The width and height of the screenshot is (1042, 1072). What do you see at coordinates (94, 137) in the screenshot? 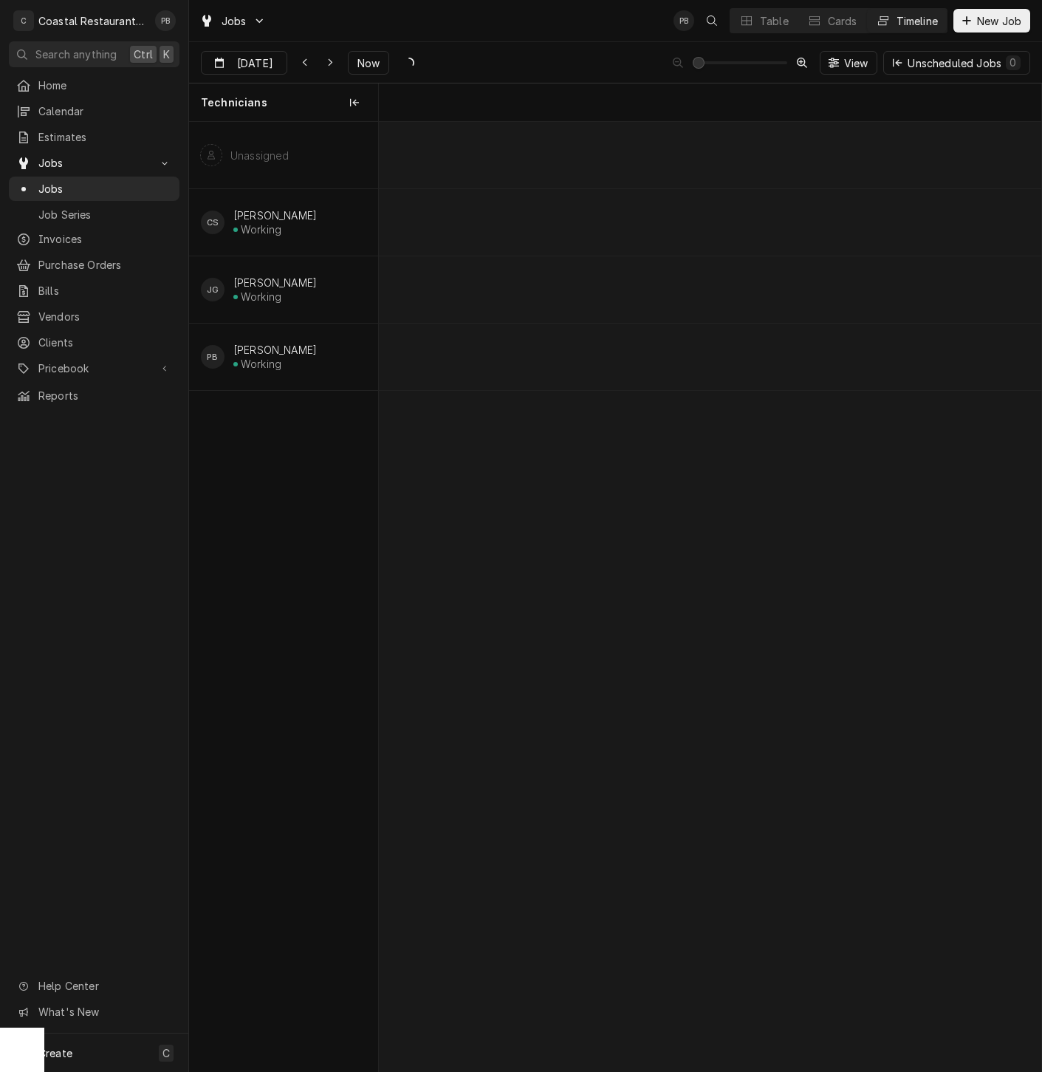
I see `a: Estimates` at bounding box center [94, 137].